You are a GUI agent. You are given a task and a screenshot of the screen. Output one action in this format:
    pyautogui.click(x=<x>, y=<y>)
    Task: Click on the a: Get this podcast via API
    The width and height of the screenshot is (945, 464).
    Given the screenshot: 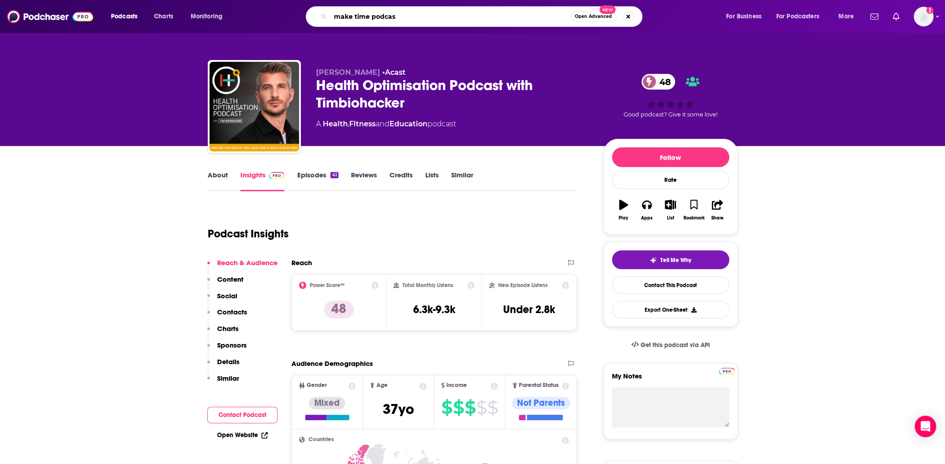 What is the action you would take?
    pyautogui.click(x=671, y=345)
    